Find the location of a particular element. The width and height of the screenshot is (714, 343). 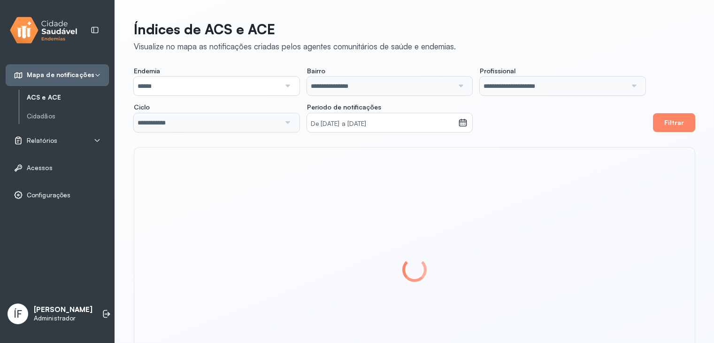

img: logo.svg is located at coordinates (44, 30).